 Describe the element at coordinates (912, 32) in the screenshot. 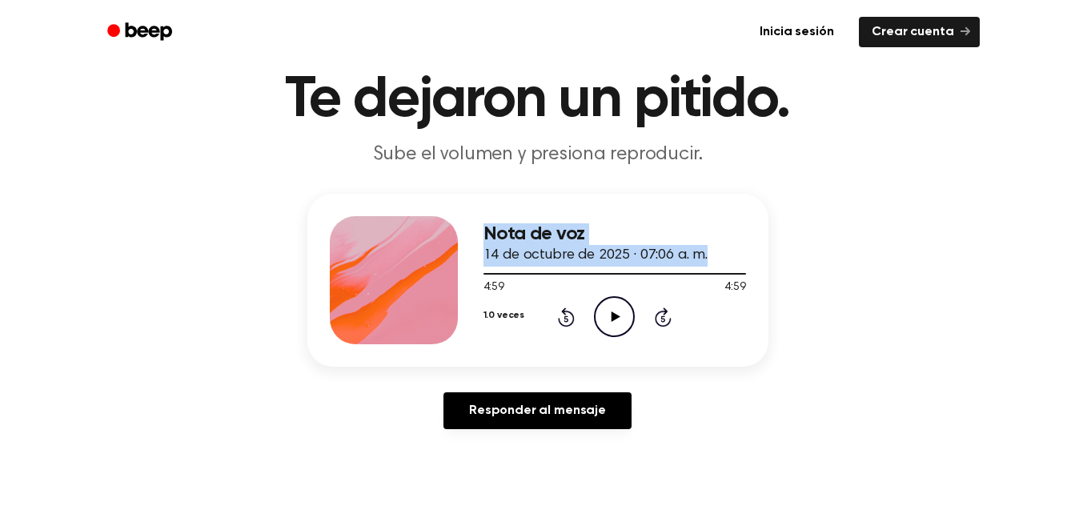

I see `font: Crear cuenta` at that location.